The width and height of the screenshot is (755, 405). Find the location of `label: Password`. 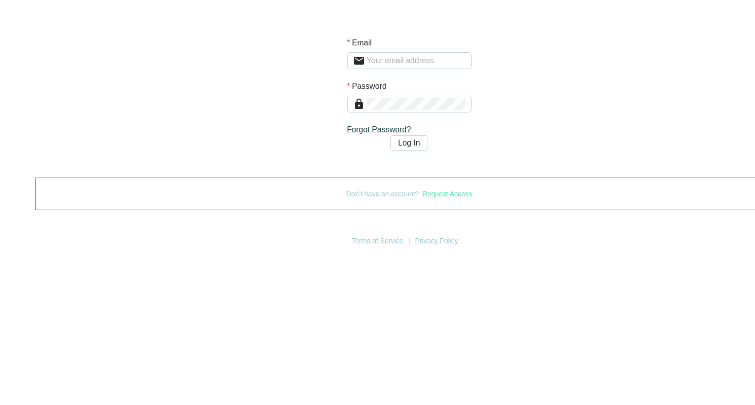

label: Password is located at coordinates (370, 86).